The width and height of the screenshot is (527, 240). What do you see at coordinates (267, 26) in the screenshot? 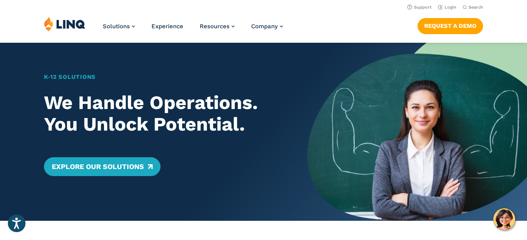
I see `a: Company` at bounding box center [267, 26].